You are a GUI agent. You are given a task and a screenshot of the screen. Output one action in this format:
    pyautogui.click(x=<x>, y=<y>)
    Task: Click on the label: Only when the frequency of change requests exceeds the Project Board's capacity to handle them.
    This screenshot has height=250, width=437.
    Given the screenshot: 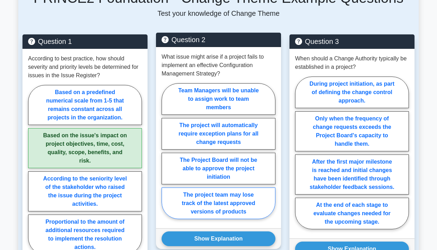 What is the action you would take?
    pyautogui.click(x=352, y=131)
    